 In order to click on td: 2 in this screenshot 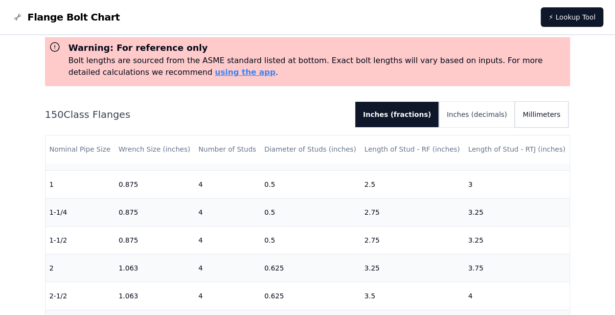, I will do `click(80, 268)`.